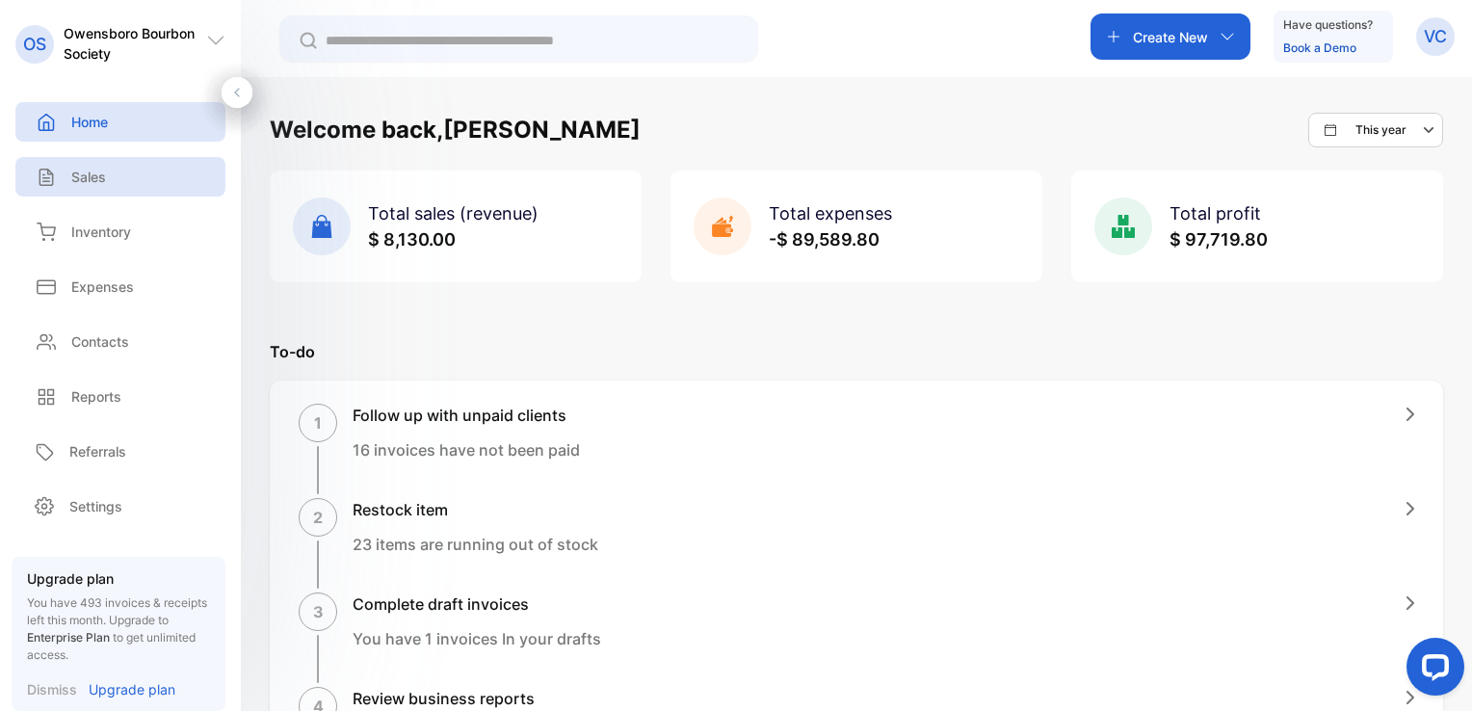  Describe the element at coordinates (111, 637) in the screenshot. I see `span: Upgrade to to get unlimited access.` at that location.